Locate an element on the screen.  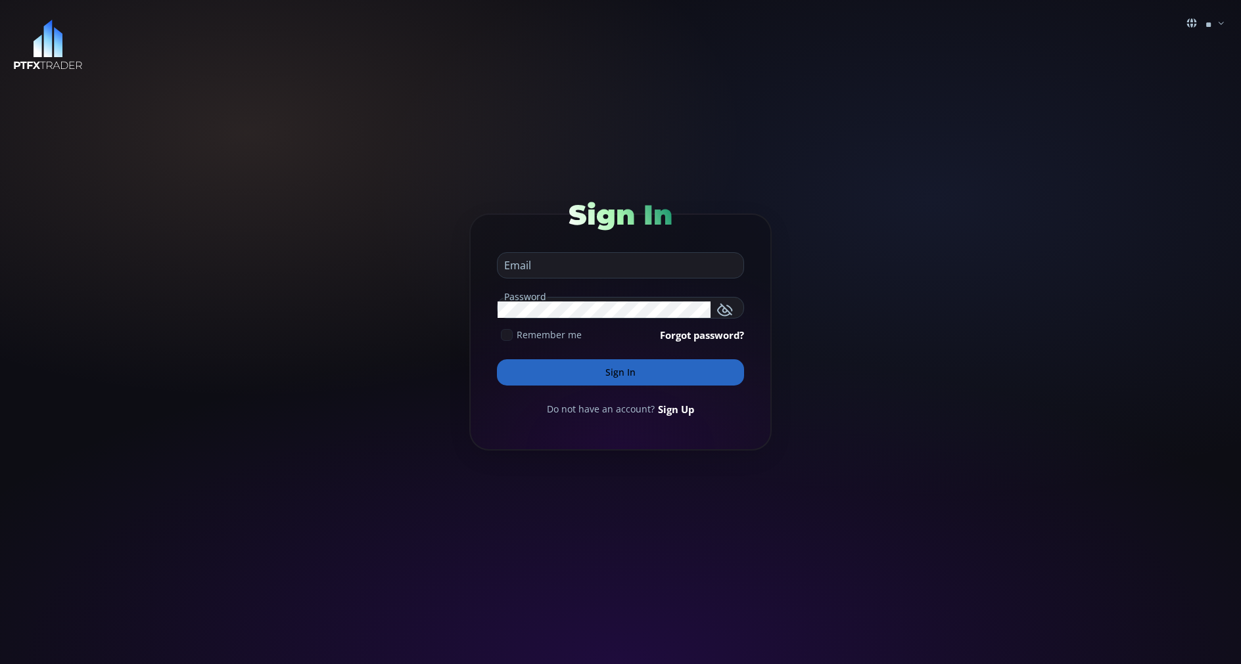
a: Sign Up is located at coordinates (676, 409).